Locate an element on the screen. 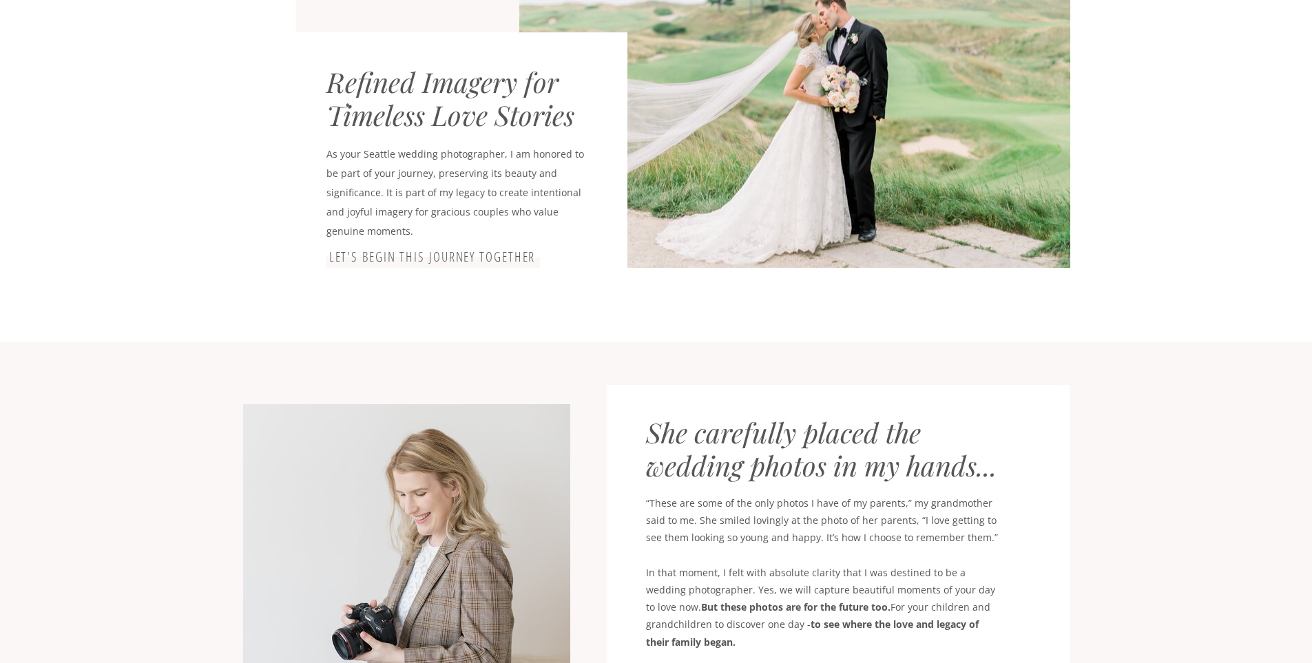 This screenshot has width=1312, height=663. h2: She carefully placed the wedding photos in my hands... is located at coordinates (834, 450).